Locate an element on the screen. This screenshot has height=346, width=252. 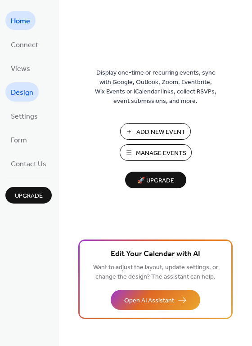
span: Display one-time or recurring events, sync with Google, Outlook, Zoom, Eventbrite, Wix Events or ... is located at coordinates (156, 87).